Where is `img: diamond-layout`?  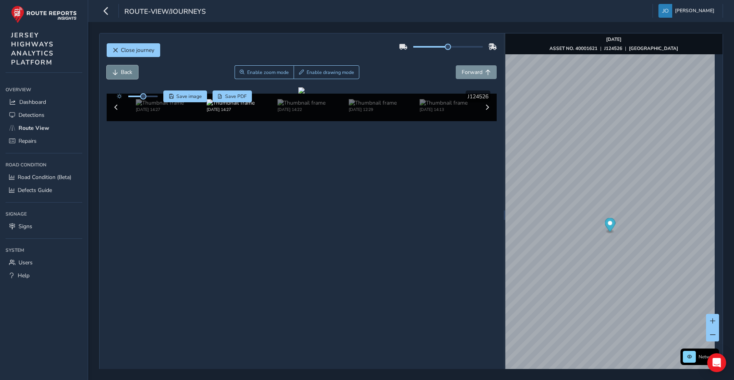
img: diamond-layout is located at coordinates (665, 11).